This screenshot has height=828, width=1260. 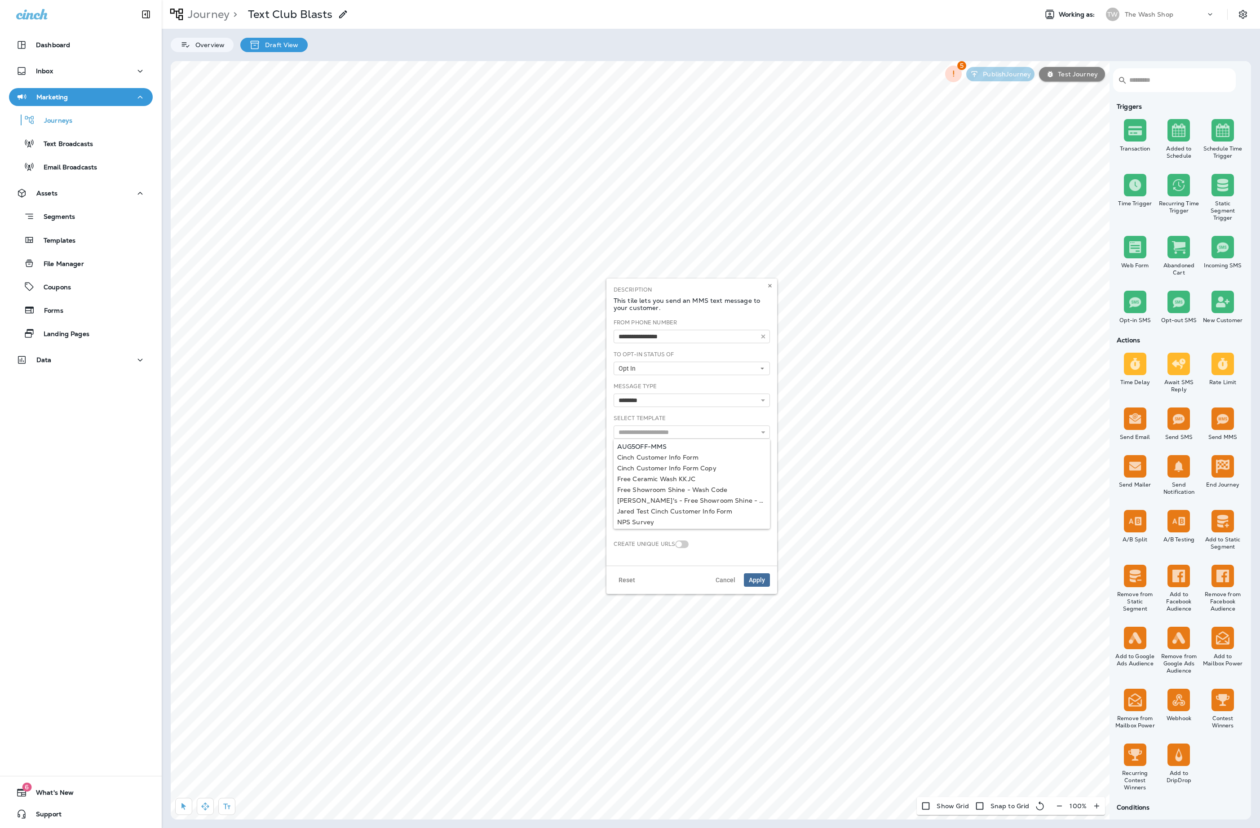 What do you see at coordinates (1135, 382) in the screenshot?
I see `div: Time Delay` at bounding box center [1135, 382].